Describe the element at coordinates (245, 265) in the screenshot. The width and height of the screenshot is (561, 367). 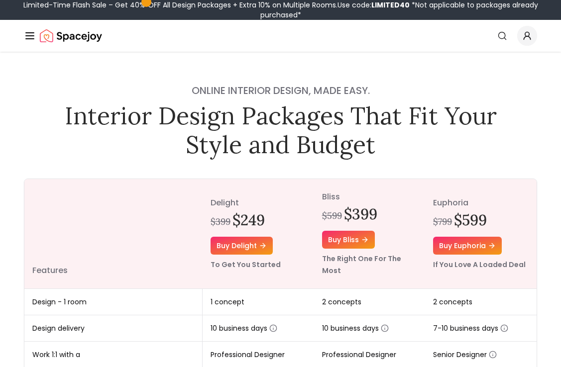
I see `small: To Get You Started` at that location.